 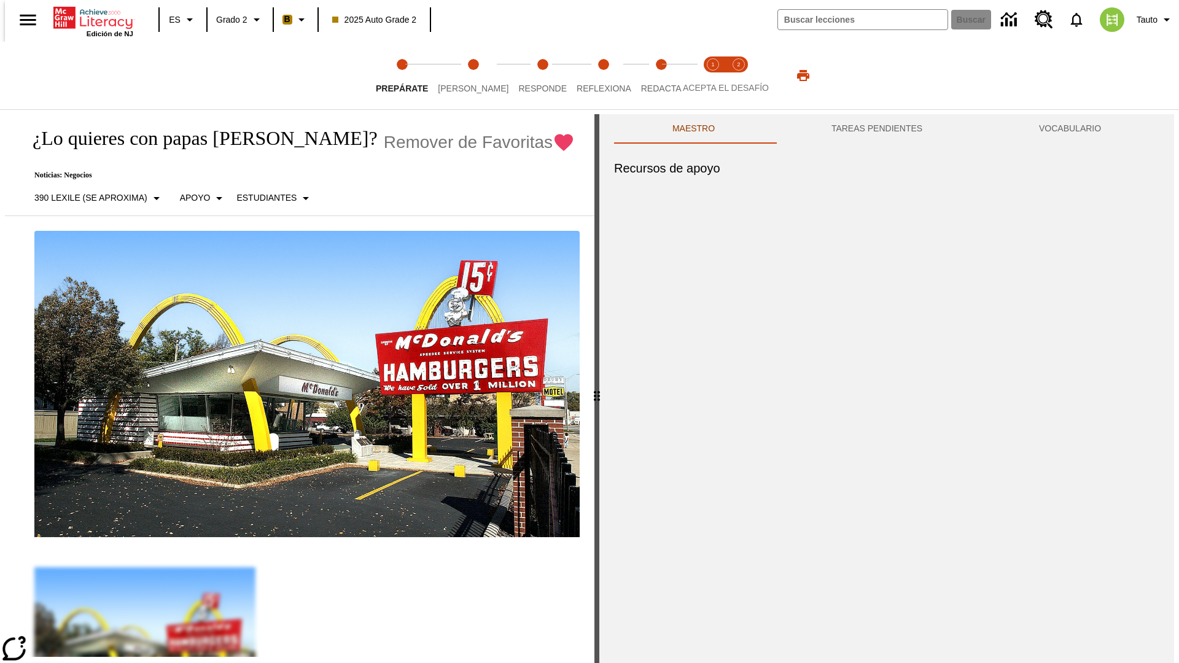 I want to click on p: Apoyo, so click(x=195, y=198).